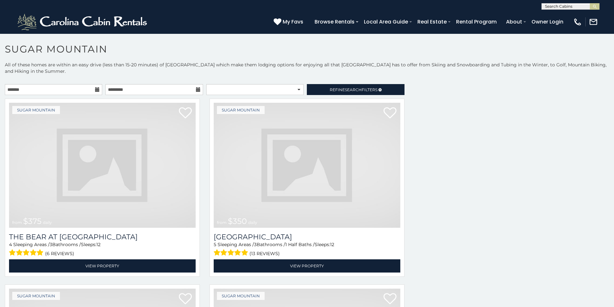  What do you see at coordinates (60, 254) in the screenshot?
I see `span: (6 reviews)` at bounding box center [60, 254].